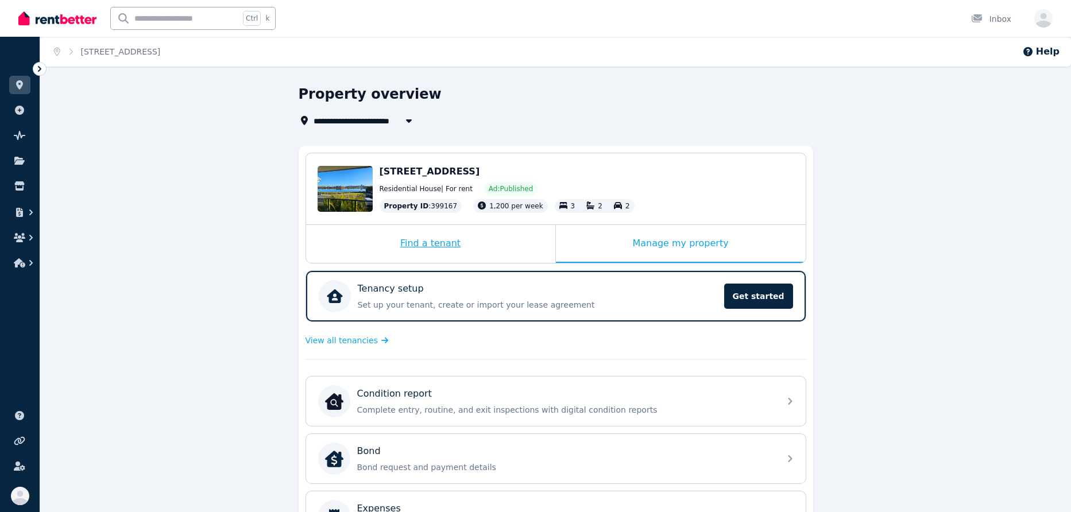 This screenshot has height=512, width=1071. Describe the element at coordinates (369, 451) in the screenshot. I see `p: Bond` at that location.